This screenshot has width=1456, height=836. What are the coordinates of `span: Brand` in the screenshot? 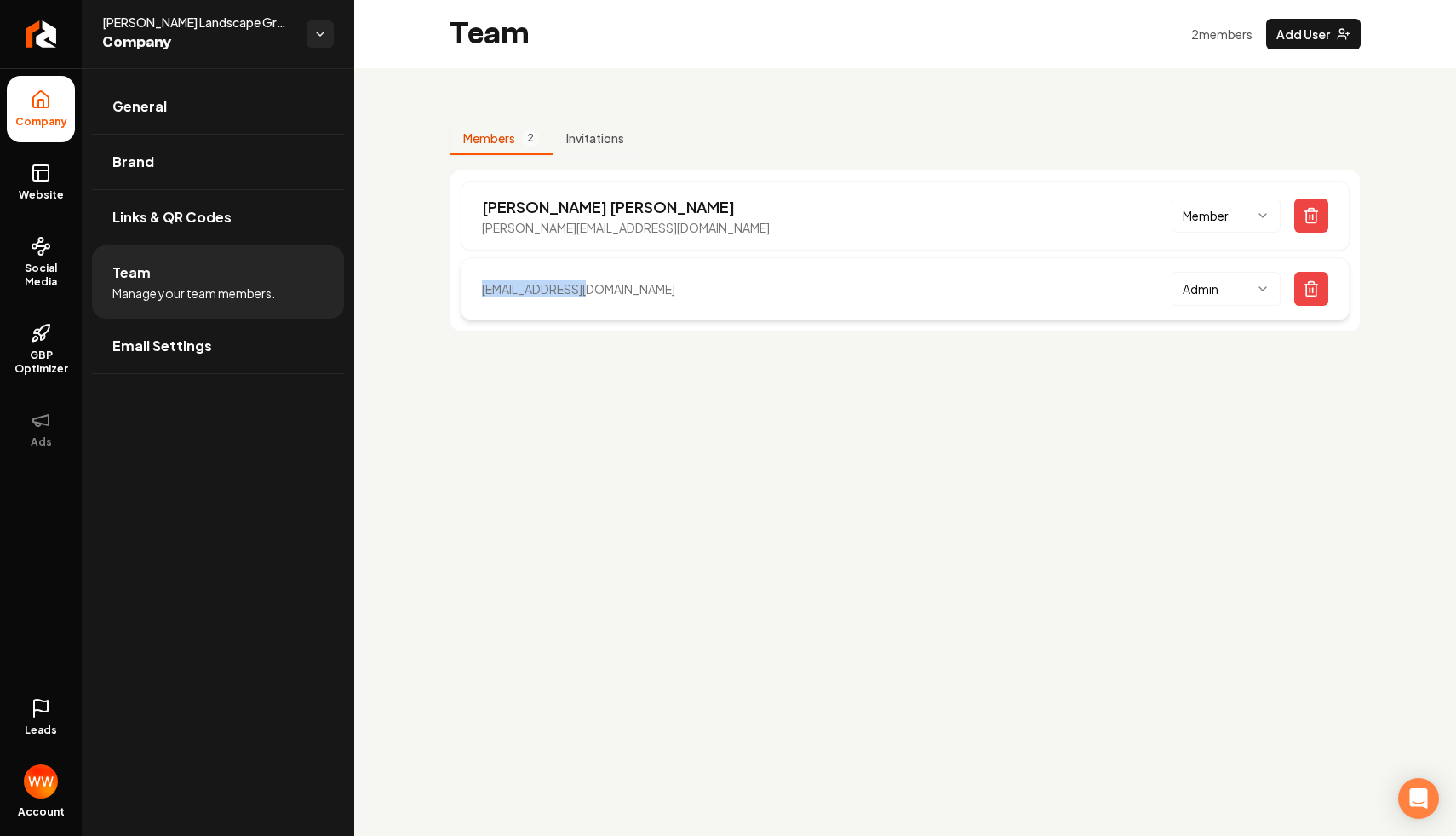 It's located at (133, 162).